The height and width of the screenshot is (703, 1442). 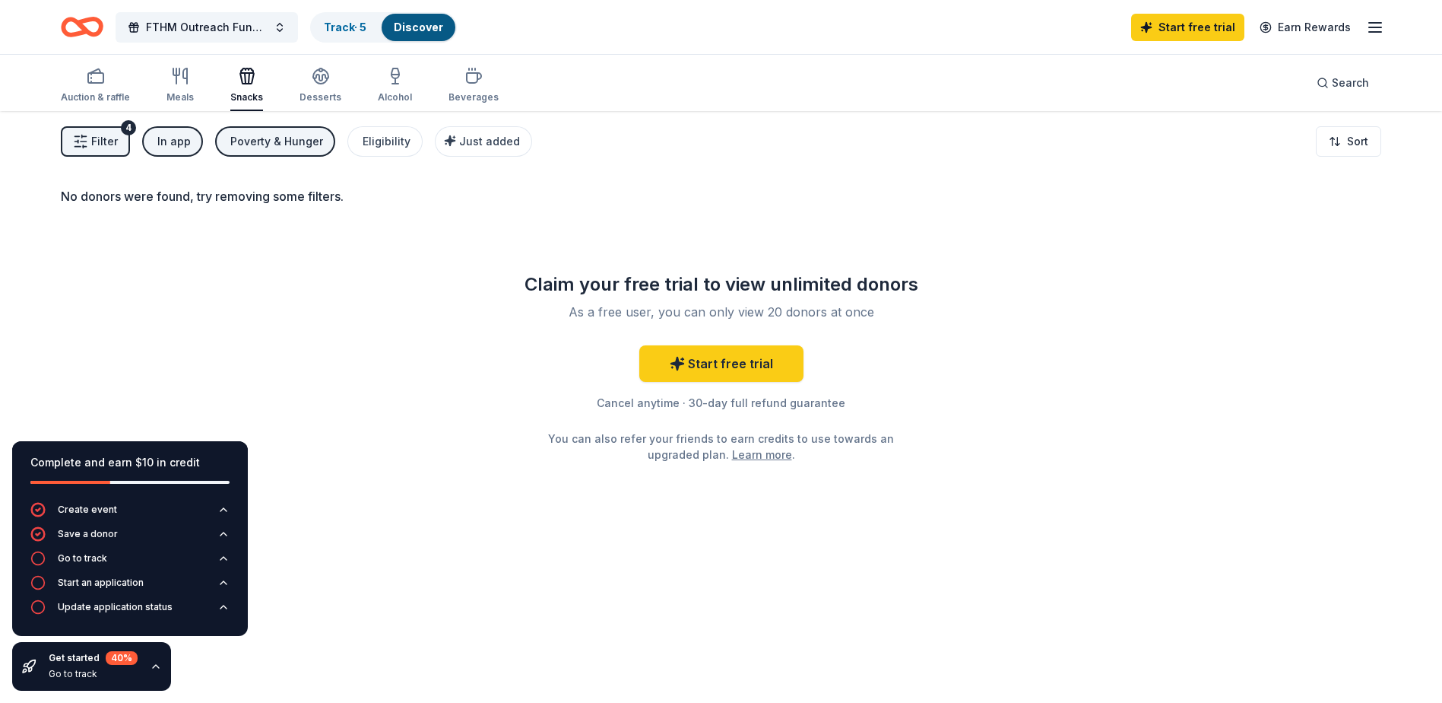 What do you see at coordinates (130, 538) in the screenshot?
I see `button: Save a donor` at bounding box center [130, 538].